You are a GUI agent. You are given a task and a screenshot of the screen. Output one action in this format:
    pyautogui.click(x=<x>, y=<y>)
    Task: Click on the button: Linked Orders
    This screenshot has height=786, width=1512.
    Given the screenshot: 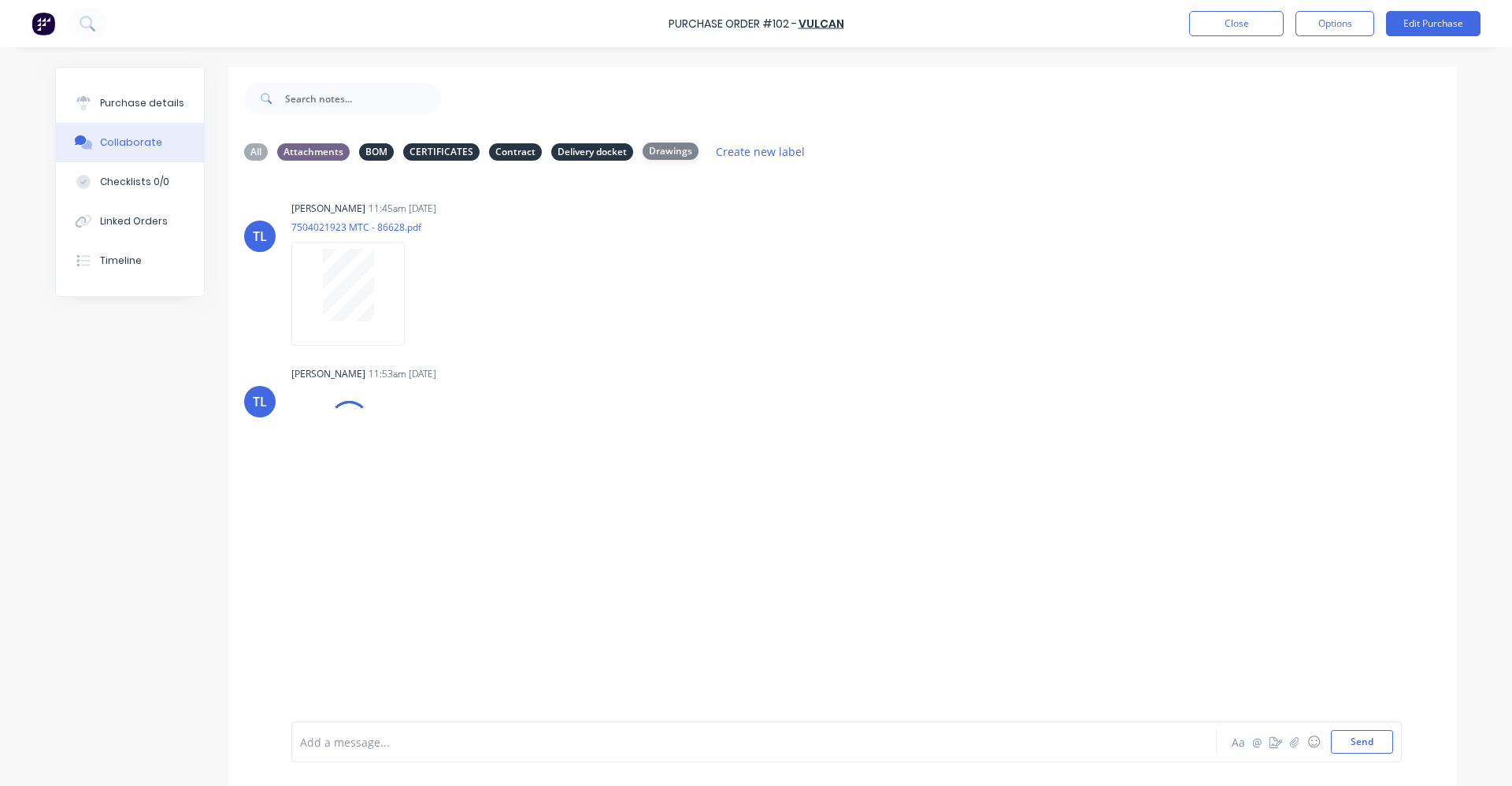 What is the action you would take?
    pyautogui.click(x=130, y=222)
    